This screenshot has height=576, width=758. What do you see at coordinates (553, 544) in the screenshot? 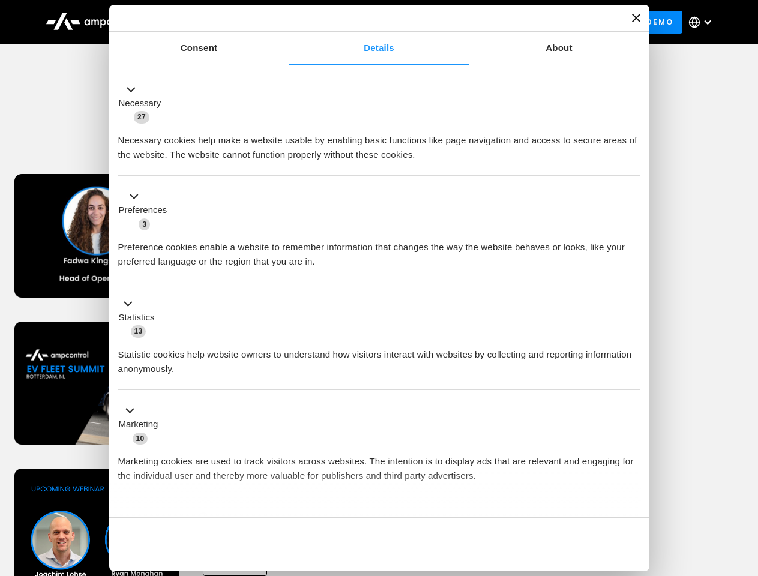
I see `button: Okay` at bounding box center [553, 544].